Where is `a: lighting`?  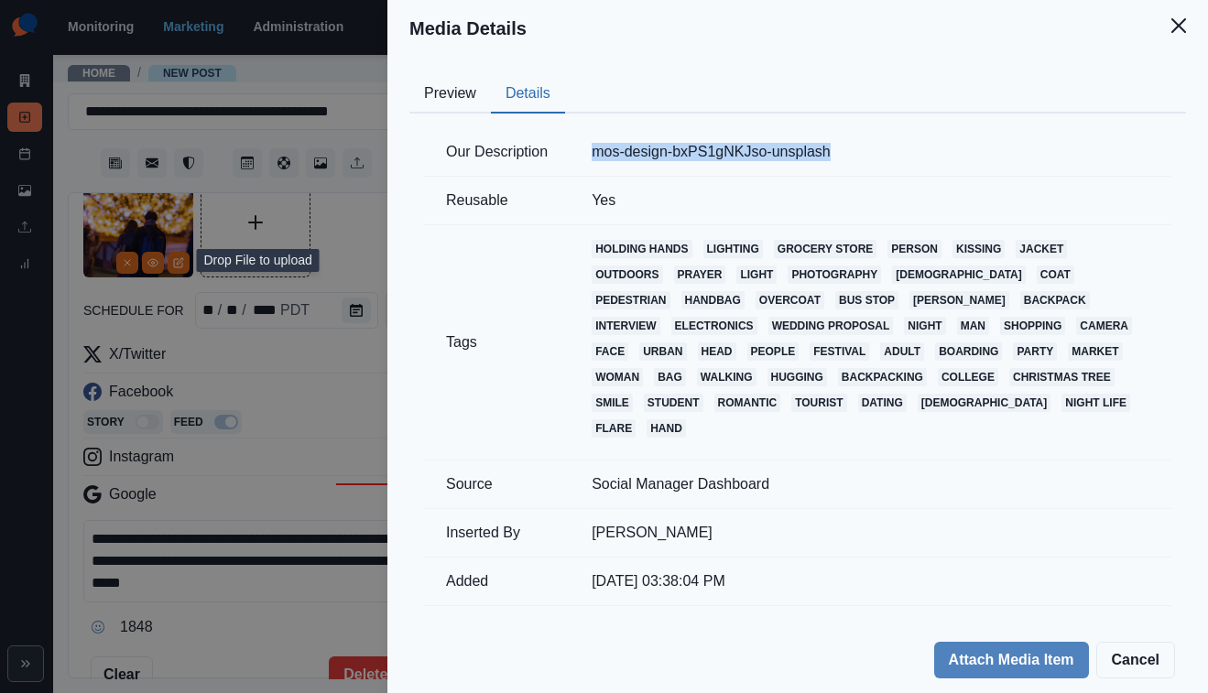 a: lighting is located at coordinates (732, 249).